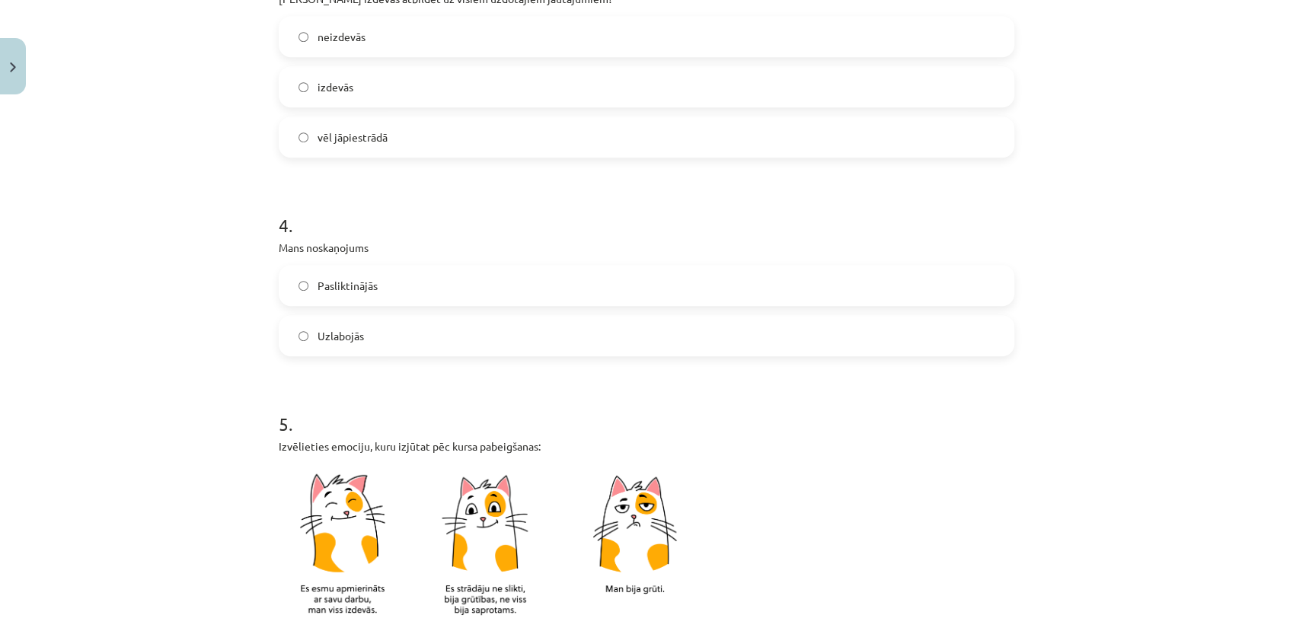 This screenshot has width=1293, height=631. What do you see at coordinates (13, 67) in the screenshot?
I see `img: icon-close-lesson-0947bae3869378f0d4975bcd49f059093ad1ed9edebbc8119c70593378902aed.svg` at bounding box center [13, 67].